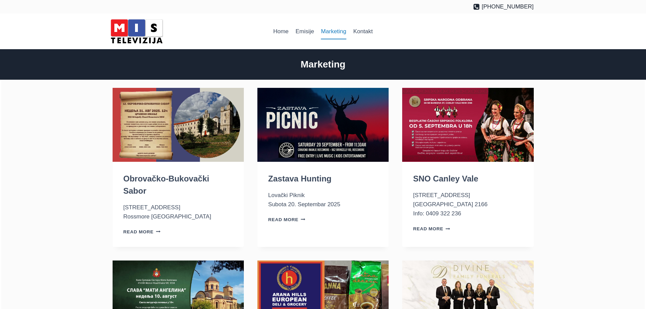 This screenshot has height=309, width=646. I want to click on a: Emisije, so click(305, 32).